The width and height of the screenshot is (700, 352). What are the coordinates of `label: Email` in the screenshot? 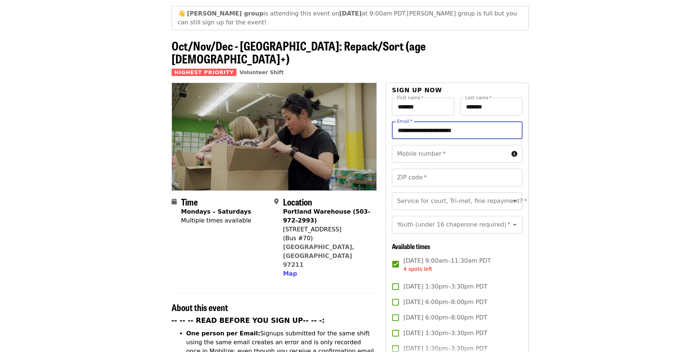 It's located at (405, 121).